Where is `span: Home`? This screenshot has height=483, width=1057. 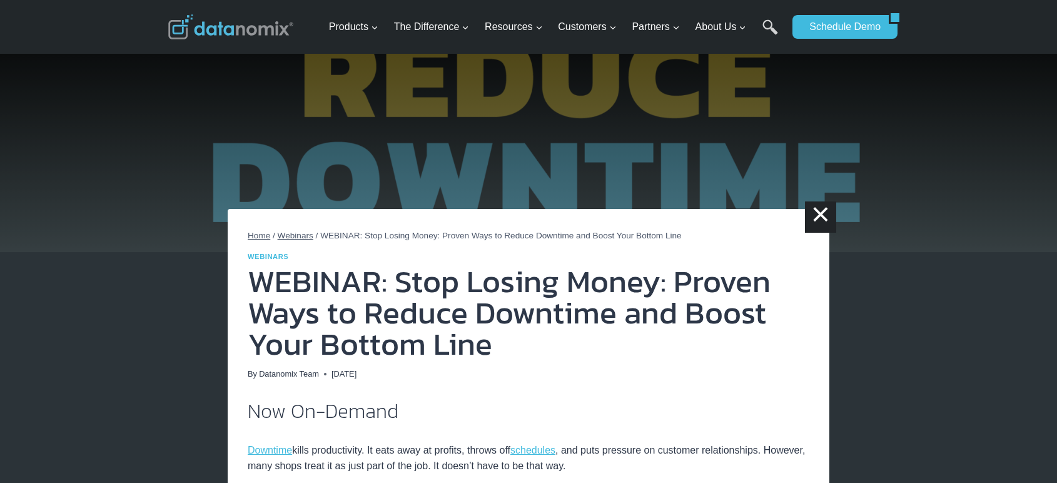
span: Home is located at coordinates (259, 235).